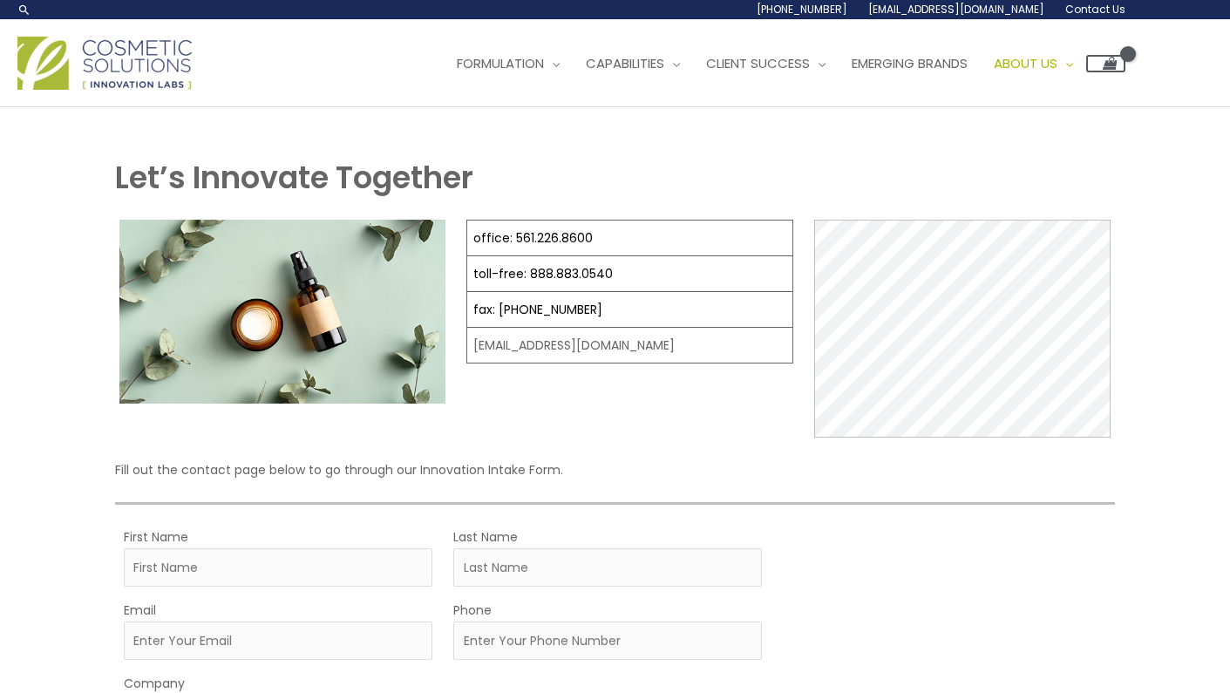 The image size is (1230, 693). Describe the element at coordinates (282, 311) in the screenshot. I see `img: Contact page image for private label skincare manufacturer Cosmetic solutions shows a skin care b...` at that location.